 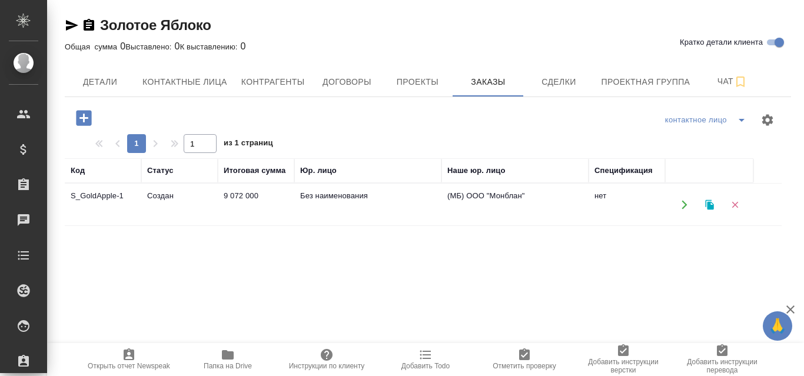 What do you see at coordinates (476, 171) in the screenshot?
I see `div: Наше юр. лицо` at bounding box center [476, 171].